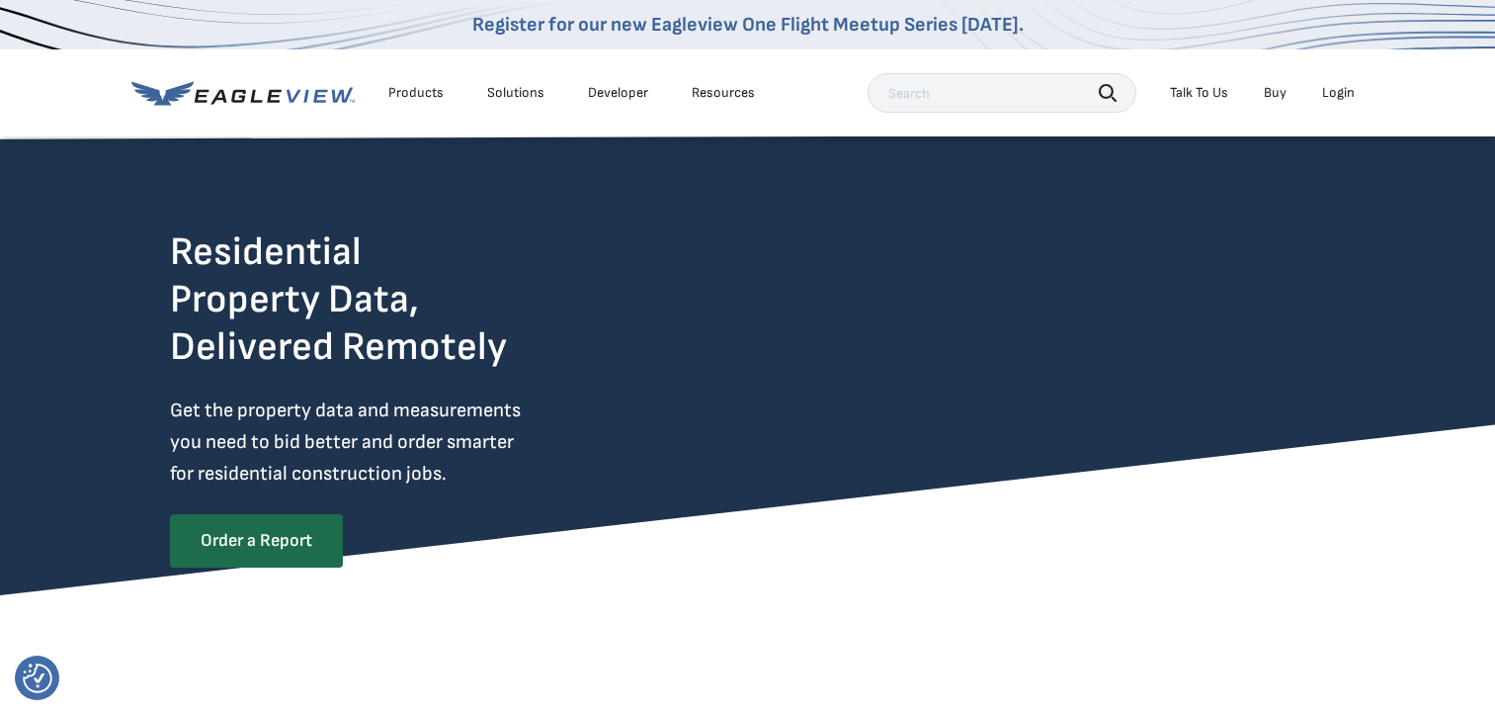 The image size is (1495, 715). I want to click on div: Resources, so click(723, 93).